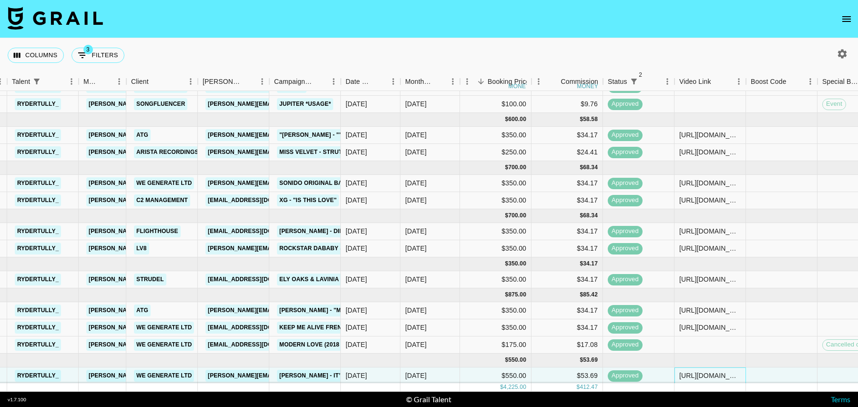 The height and width of the screenshot is (407, 858). Describe the element at coordinates (416, 279) in the screenshot. I see `div: May '25` at that location.